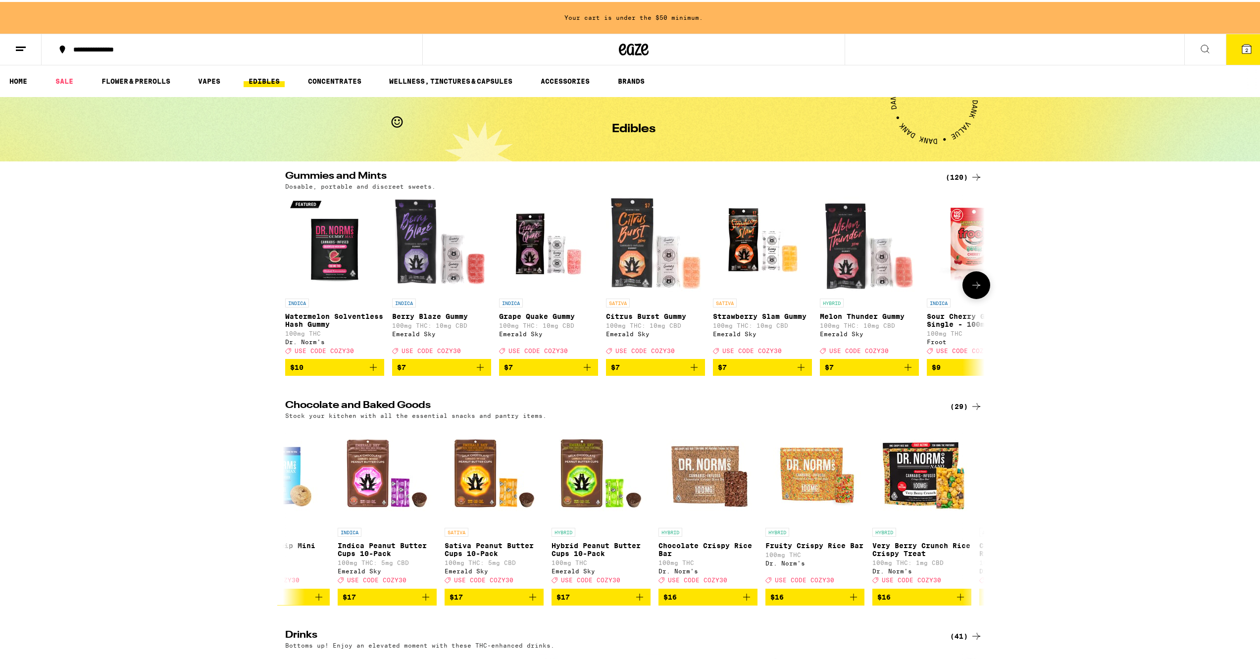 This screenshot has width=1260, height=661. I want to click on a: (120), so click(964, 175).